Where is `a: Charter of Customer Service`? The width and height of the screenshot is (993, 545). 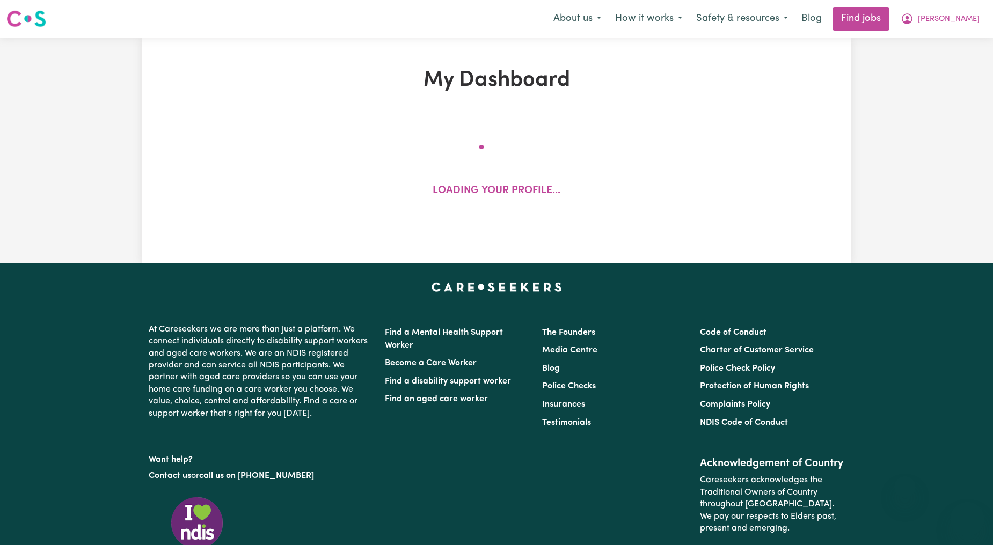
a: Charter of Customer Service is located at coordinates (757, 351).